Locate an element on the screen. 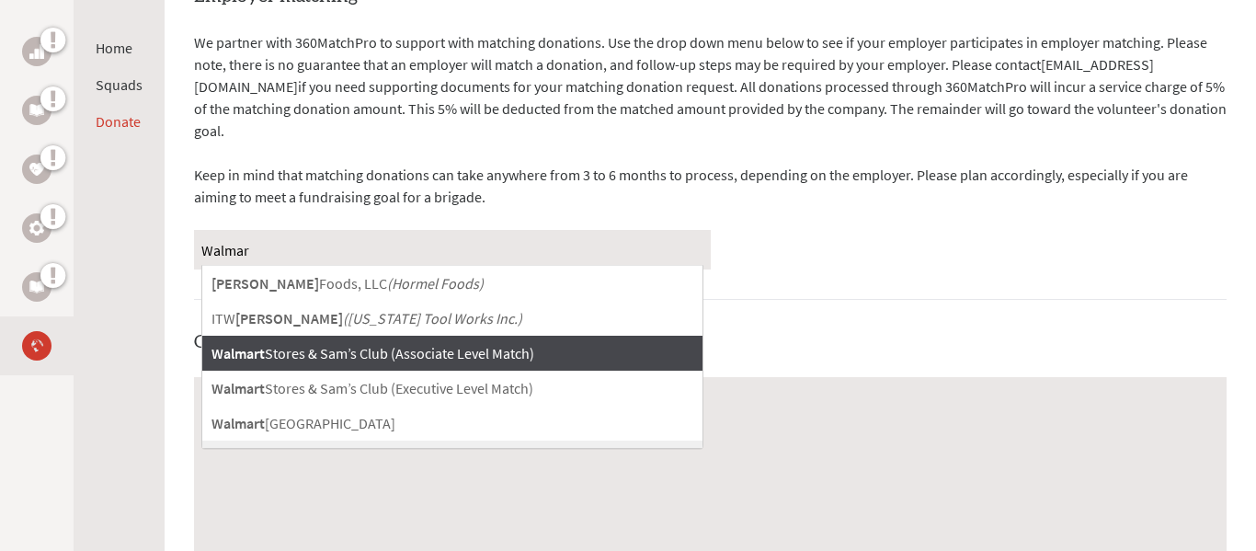 The image size is (1256, 551). a: Impact is located at coordinates (37, 287).